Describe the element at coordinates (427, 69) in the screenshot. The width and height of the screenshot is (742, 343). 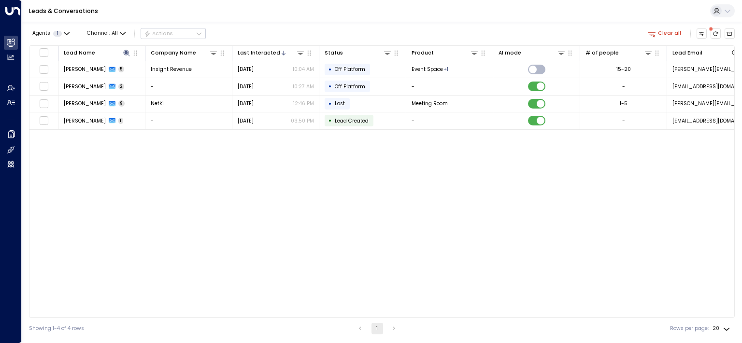
I see `span: Event Space` at that location.